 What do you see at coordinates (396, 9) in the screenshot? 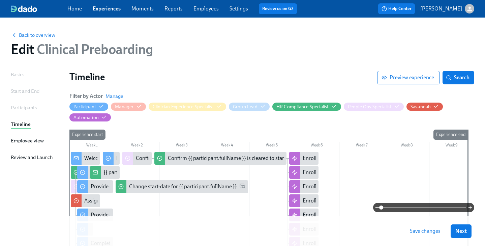
I see `button: Help Center` at bounding box center [396, 9].